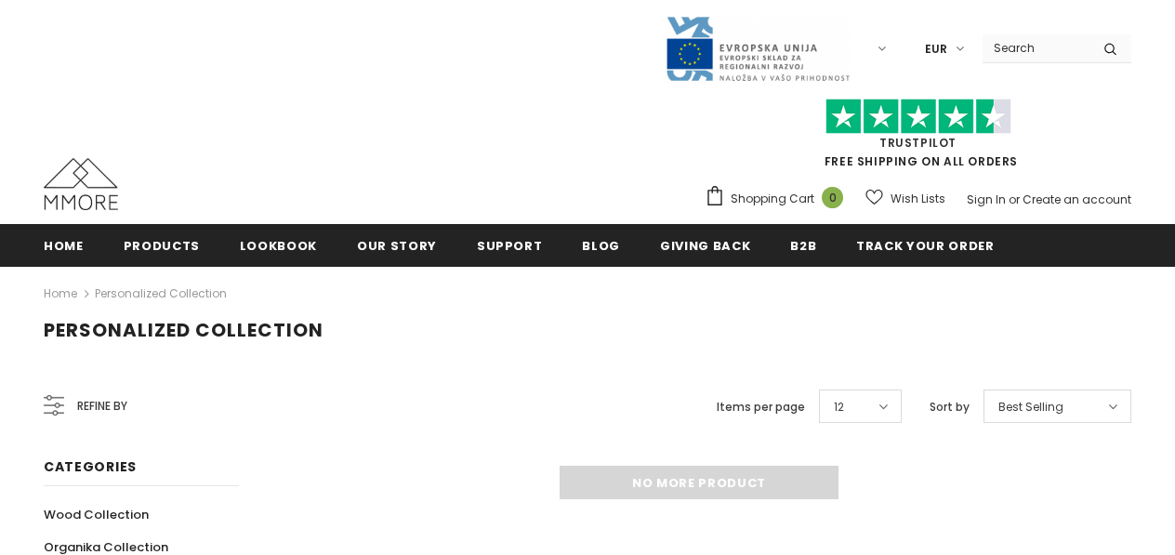  What do you see at coordinates (81, 184) in the screenshot?
I see `img: MMORE Cases` at bounding box center [81, 184].